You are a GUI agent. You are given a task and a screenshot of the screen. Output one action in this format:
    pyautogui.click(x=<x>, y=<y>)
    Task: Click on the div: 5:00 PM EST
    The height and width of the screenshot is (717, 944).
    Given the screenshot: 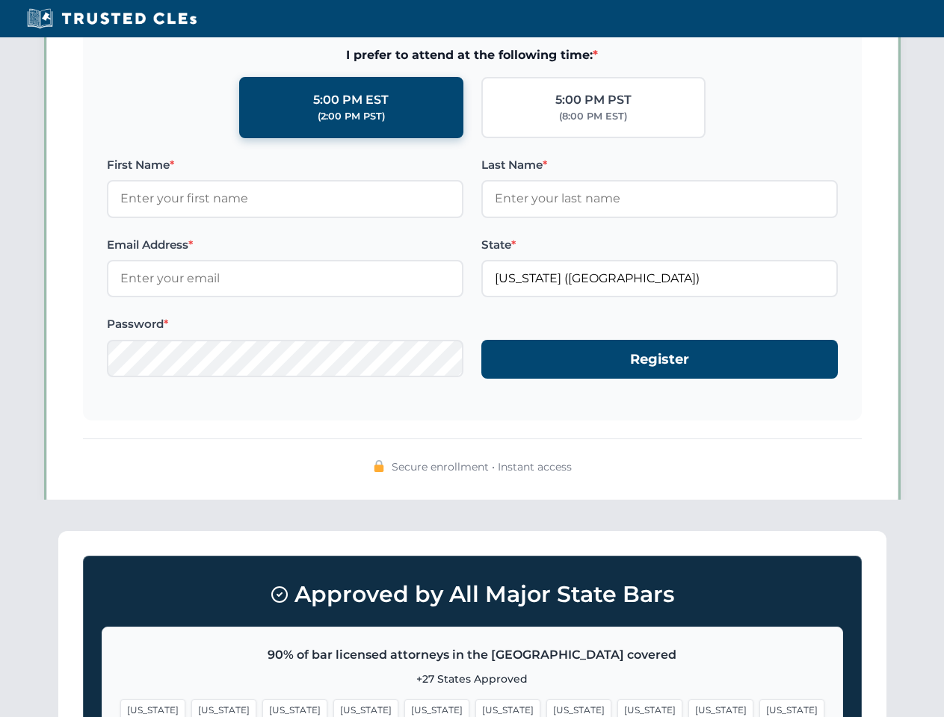 What is the action you would take?
    pyautogui.click(x=350, y=100)
    